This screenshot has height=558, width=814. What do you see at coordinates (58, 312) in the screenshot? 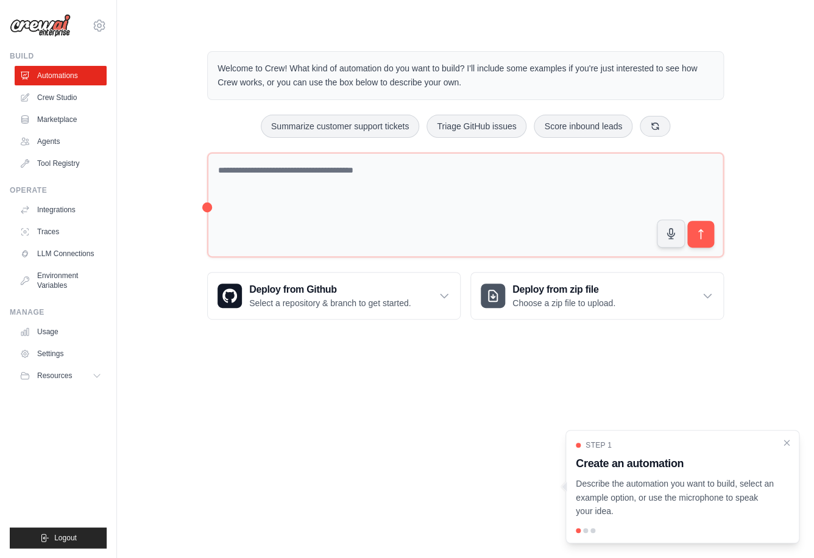
I see `div: Manage` at bounding box center [58, 312].